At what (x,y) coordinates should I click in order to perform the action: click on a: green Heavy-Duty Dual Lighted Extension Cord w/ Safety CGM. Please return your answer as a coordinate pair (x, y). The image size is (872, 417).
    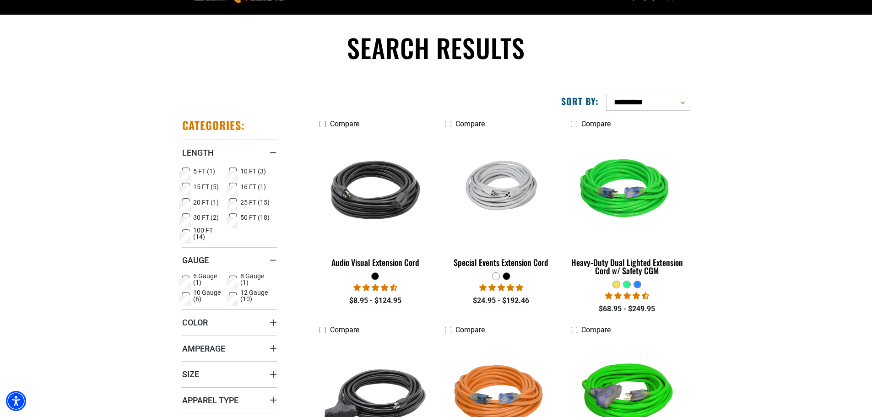
    Looking at the image, I should click on (626, 206).